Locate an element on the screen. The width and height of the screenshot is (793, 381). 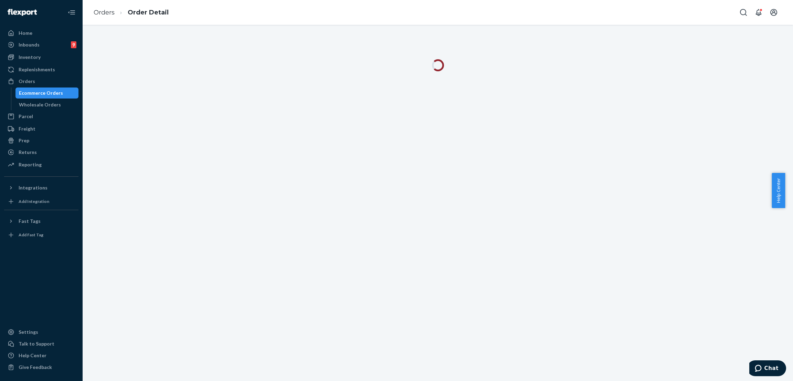
a: Inventory is located at coordinates (41, 57).